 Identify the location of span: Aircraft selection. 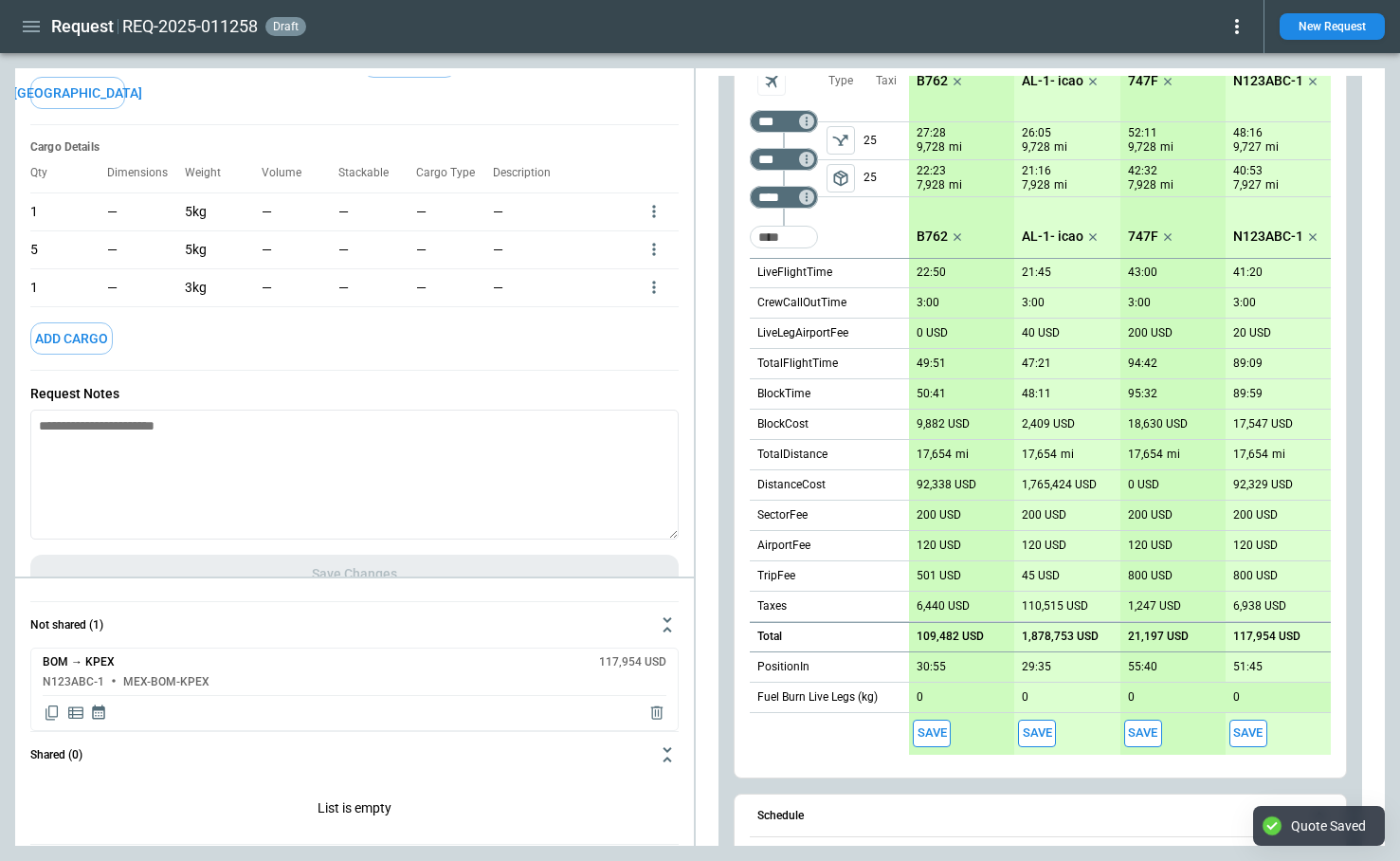
(771, 82).